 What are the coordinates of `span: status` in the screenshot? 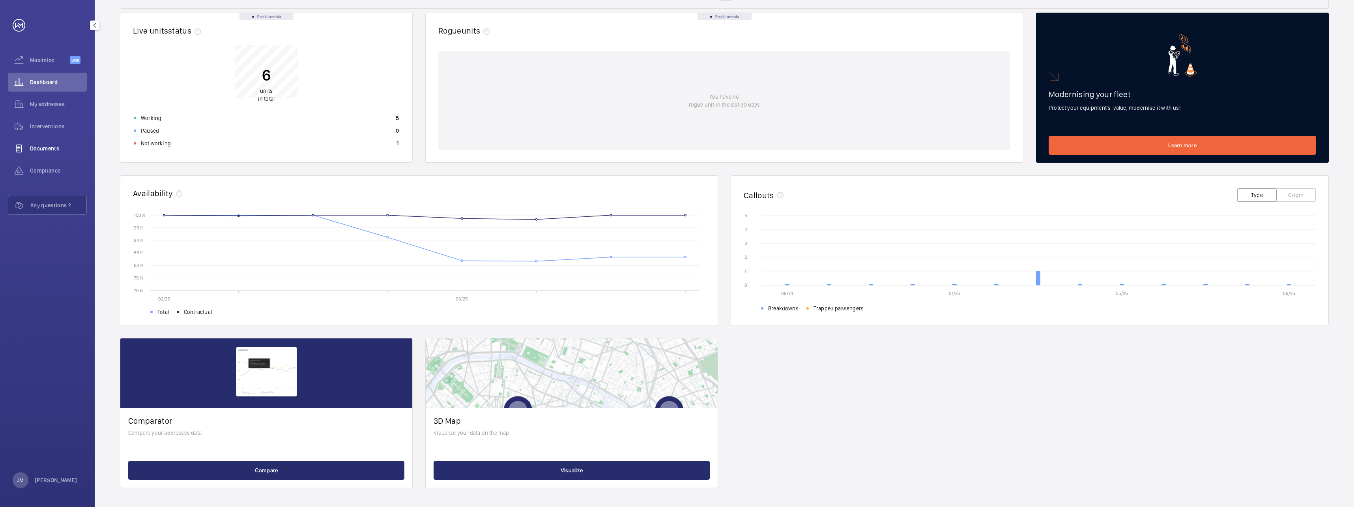 It's located at (186, 30).